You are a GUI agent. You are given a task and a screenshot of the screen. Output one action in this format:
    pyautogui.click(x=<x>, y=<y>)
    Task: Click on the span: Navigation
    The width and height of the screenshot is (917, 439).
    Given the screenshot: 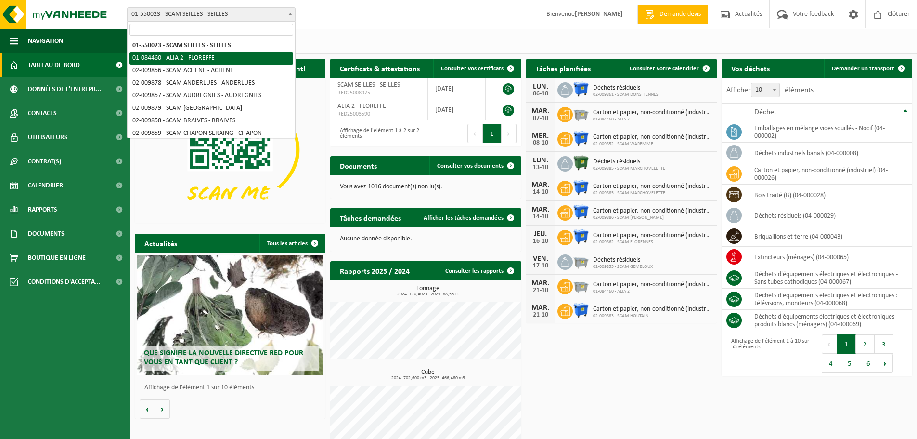 What is the action you would take?
    pyautogui.click(x=45, y=41)
    